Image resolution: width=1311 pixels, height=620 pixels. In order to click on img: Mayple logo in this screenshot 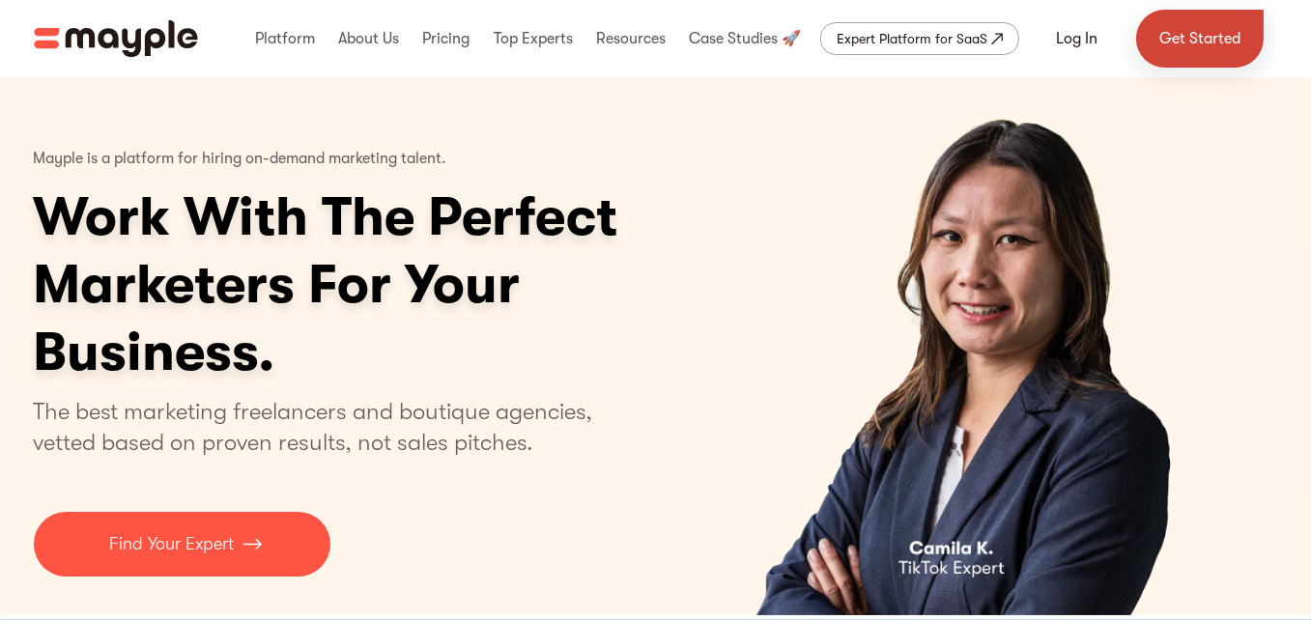, I will do `click(116, 39)`.